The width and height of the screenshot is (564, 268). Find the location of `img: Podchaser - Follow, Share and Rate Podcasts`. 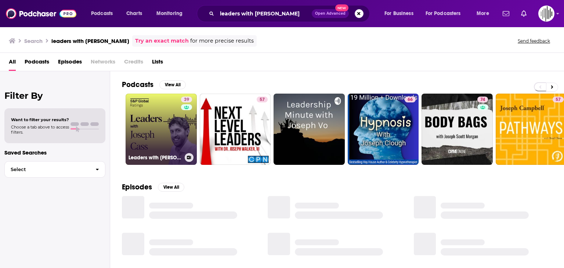

img: Podchaser - Follow, Share and Rate Podcasts is located at coordinates (41, 14).